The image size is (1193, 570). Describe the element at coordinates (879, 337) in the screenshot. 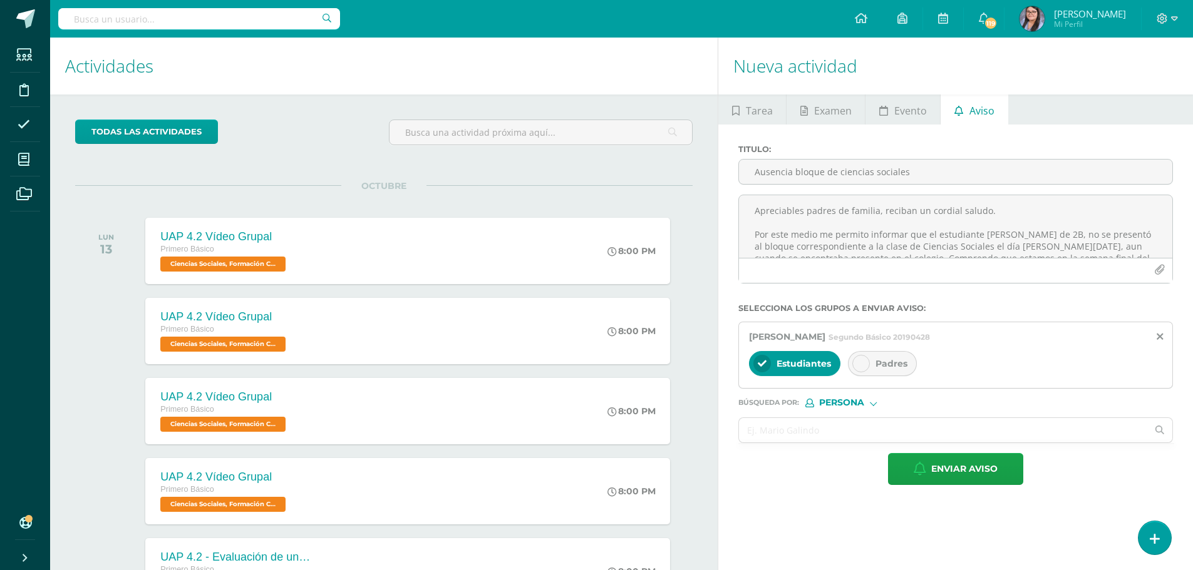

I see `span: Segundo Básico 20190428` at that location.